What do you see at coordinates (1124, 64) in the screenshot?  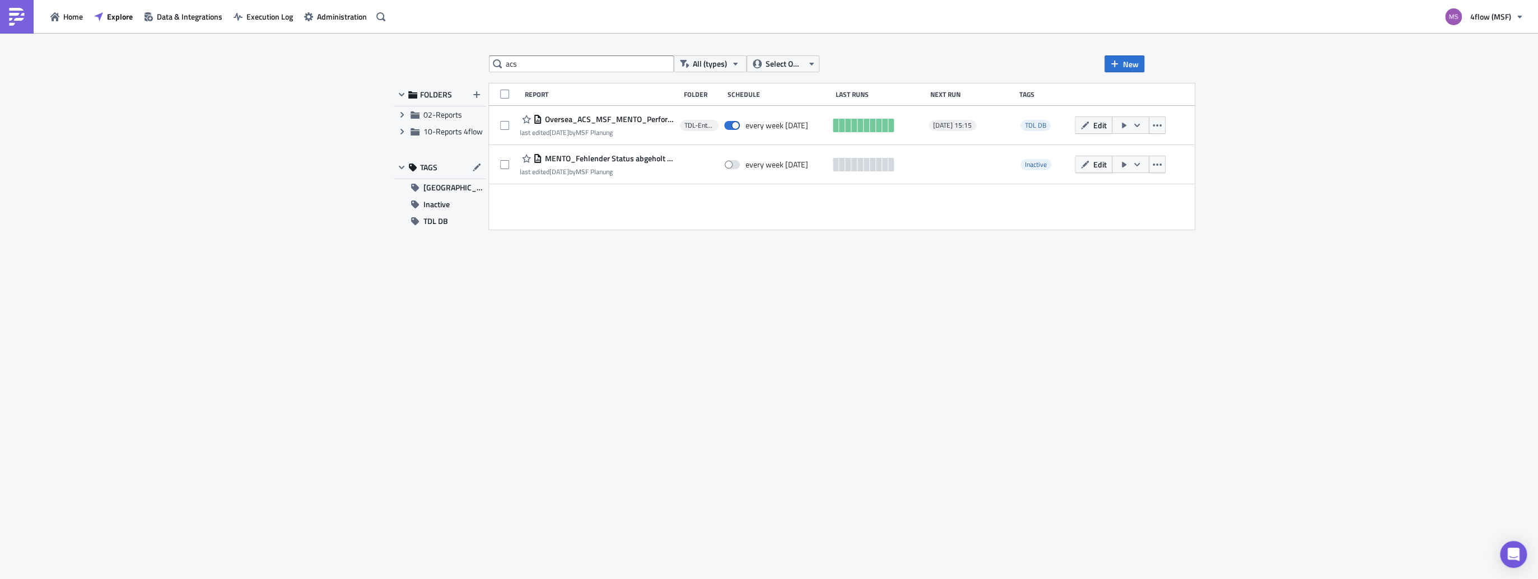 I see `button: New` at bounding box center [1124, 64].